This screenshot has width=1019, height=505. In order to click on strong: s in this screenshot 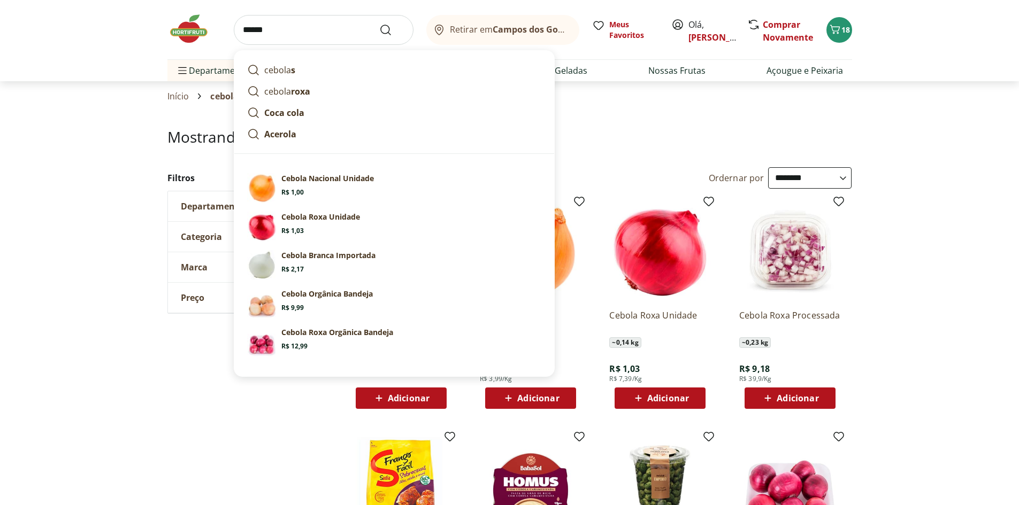, I will do `click(293, 70)`.